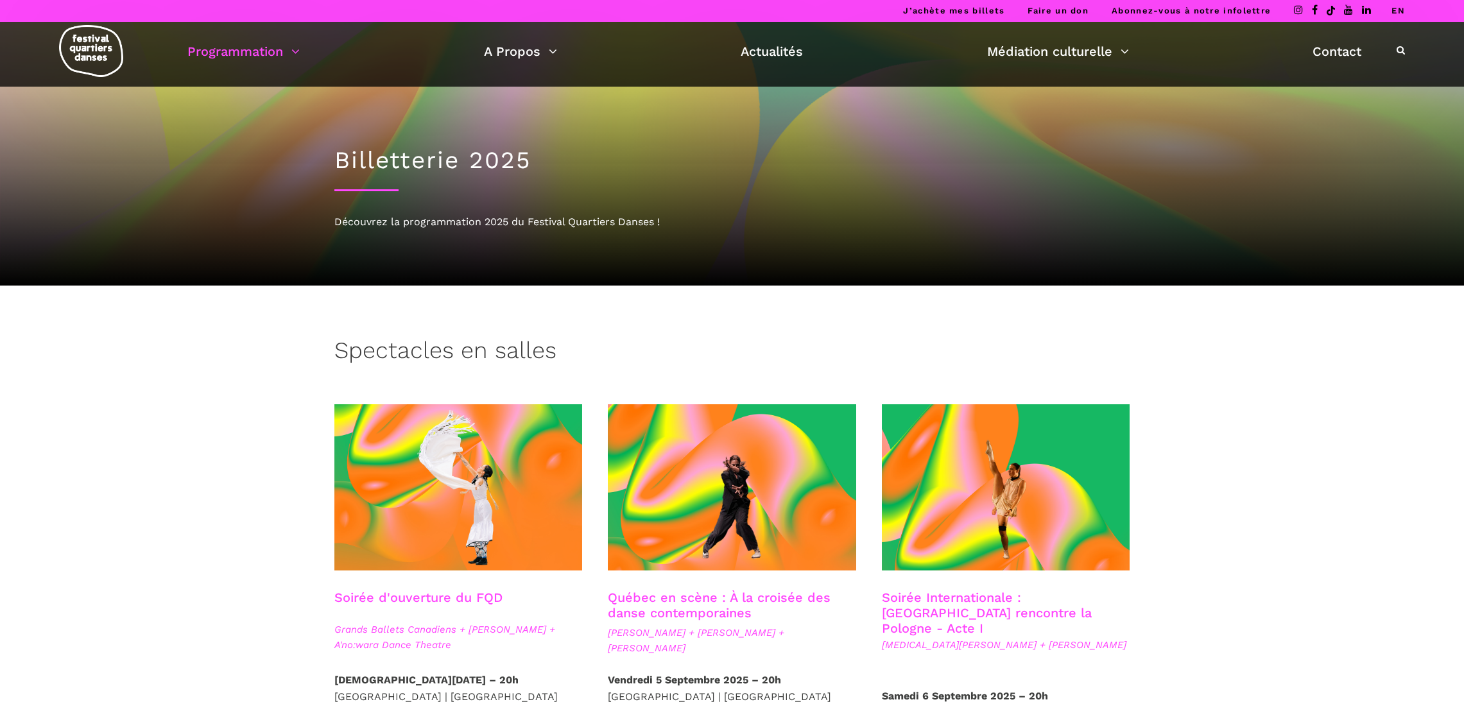 Image resolution: width=1464 pixels, height=702 pixels. What do you see at coordinates (91, 51) in the screenshot?
I see `img: logo-fqd-med` at bounding box center [91, 51].